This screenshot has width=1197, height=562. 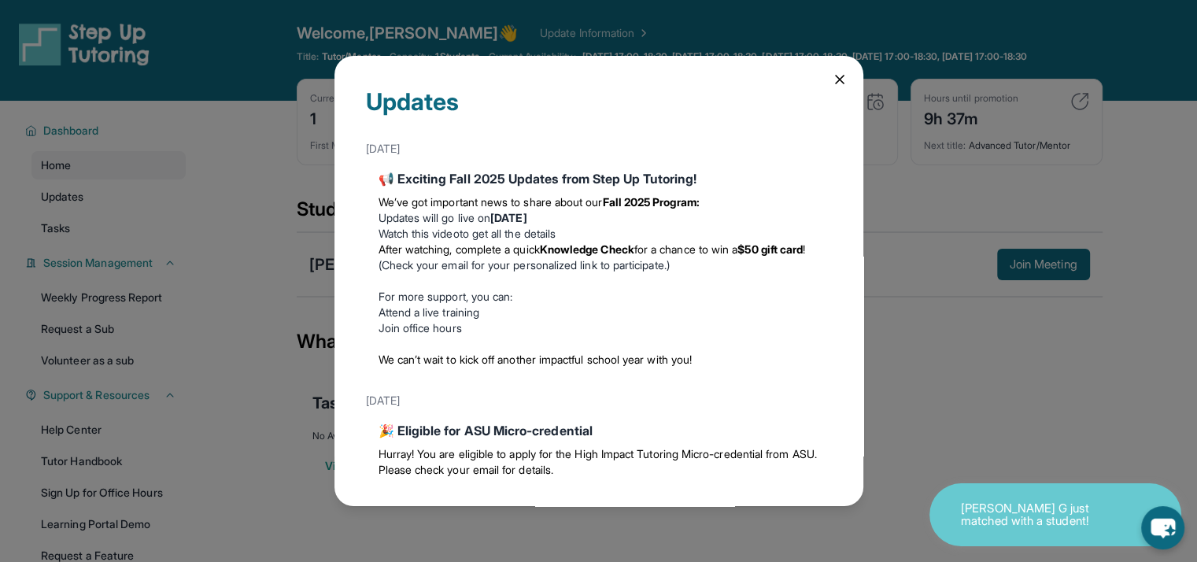 What do you see at coordinates (599, 179) in the screenshot?
I see `div: 📢 Exciting Fall 2025 Updates from Step Up Tutoring!` at bounding box center [599, 179].